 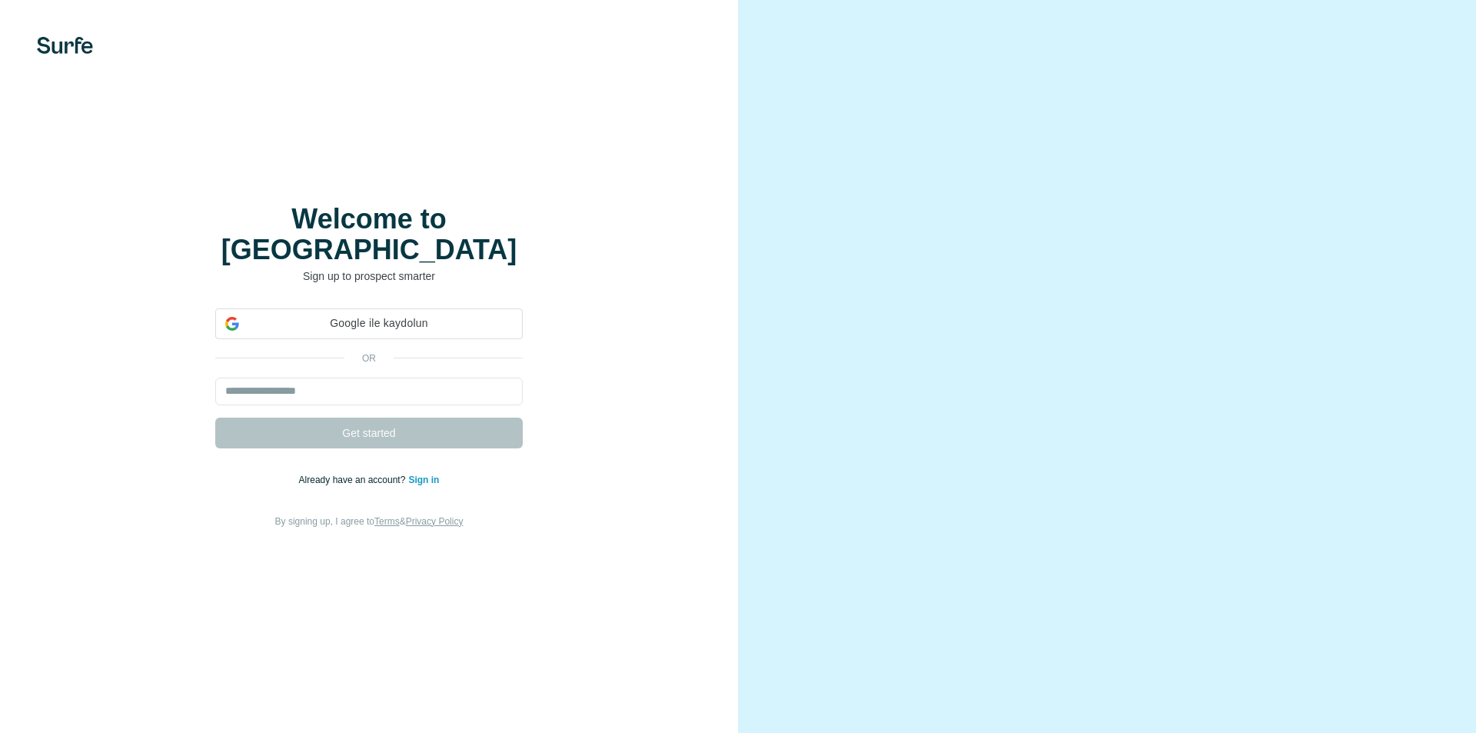 What do you see at coordinates (354, 480) in the screenshot?
I see `span: Already have an account?` at bounding box center [354, 480].